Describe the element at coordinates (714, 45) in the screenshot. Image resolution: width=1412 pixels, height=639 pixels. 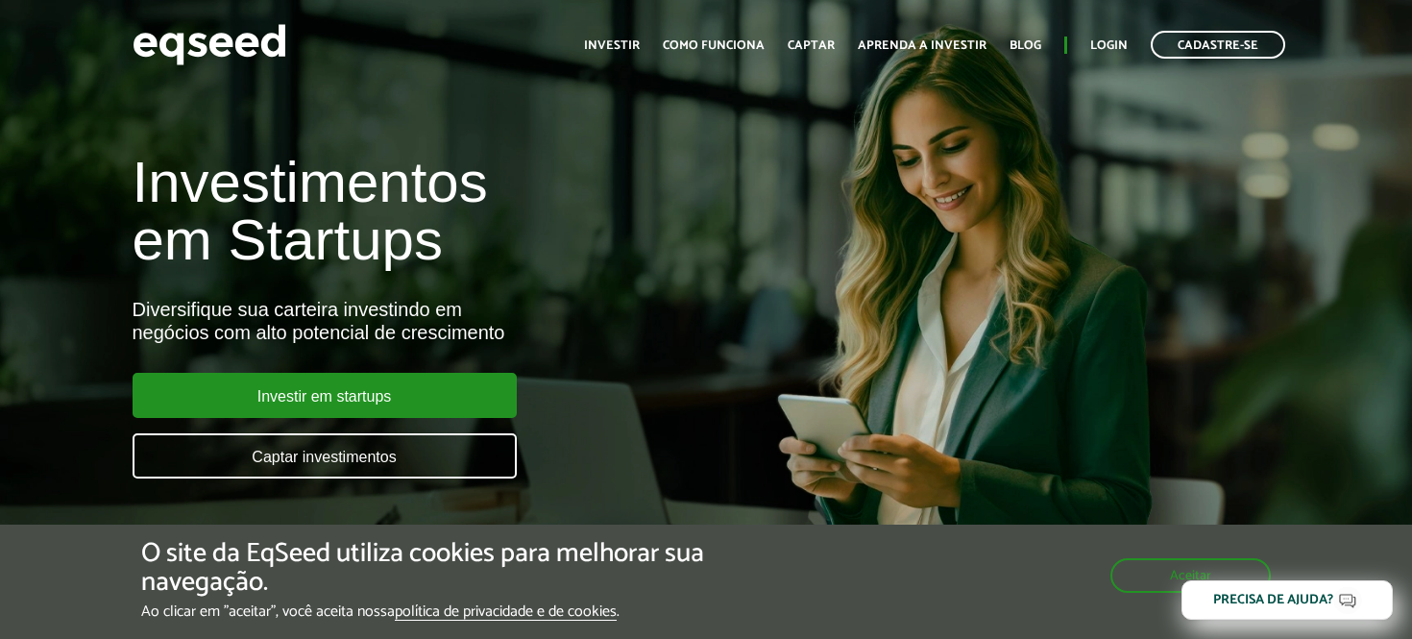
I see `a: Como funciona` at that location.